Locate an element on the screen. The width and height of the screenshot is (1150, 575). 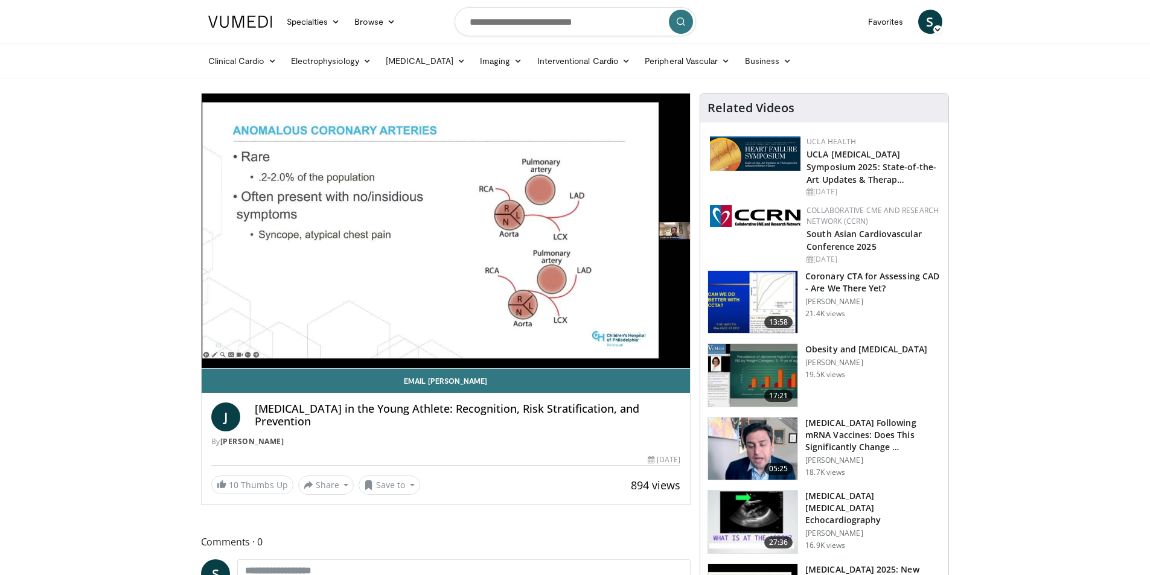
a: S is located at coordinates (931, 22).